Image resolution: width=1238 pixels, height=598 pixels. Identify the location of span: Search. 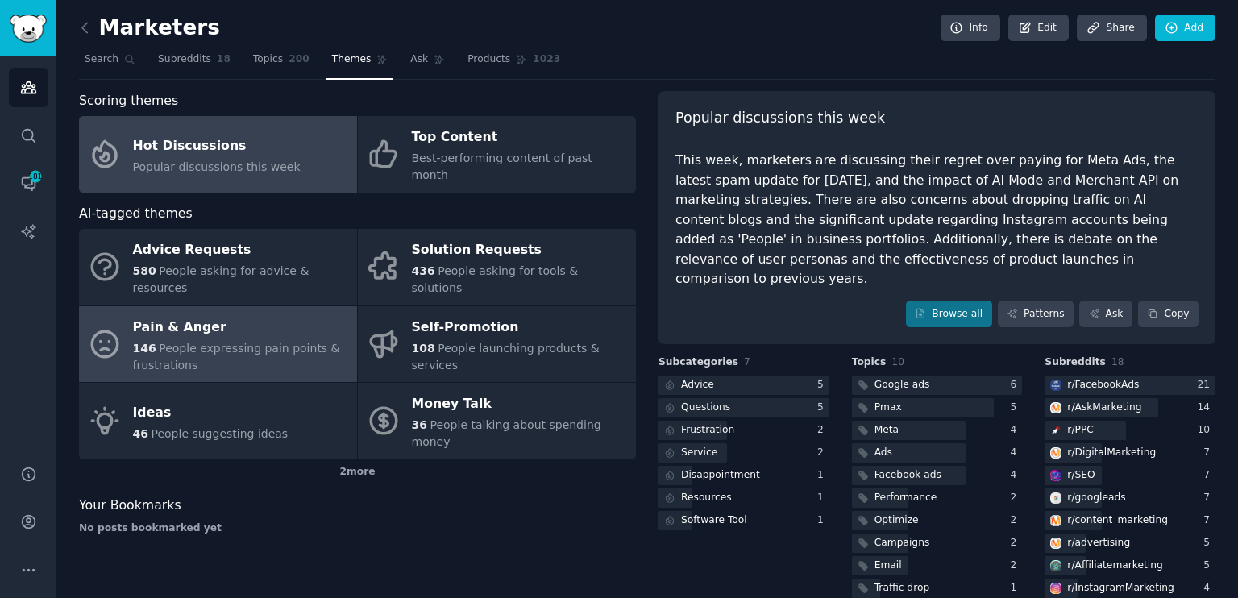
(102, 60).